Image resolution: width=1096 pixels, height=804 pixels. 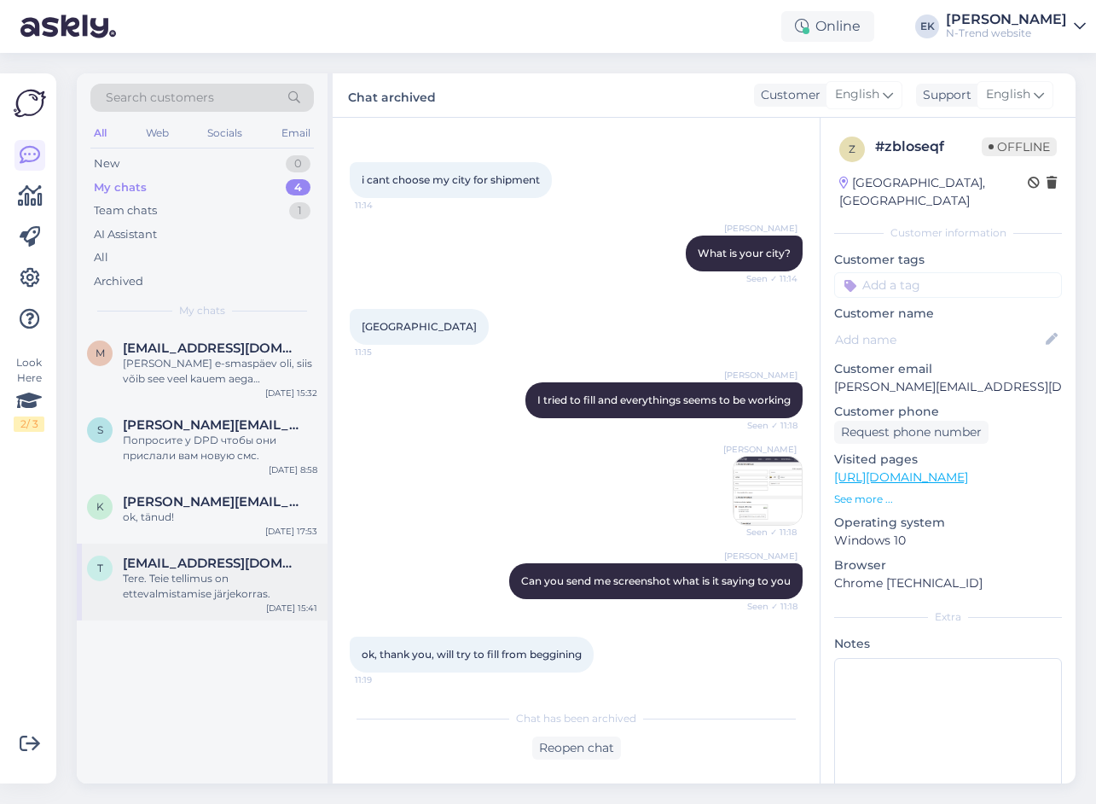 What do you see at coordinates (948, 522) in the screenshot?
I see `p: Operating system` at bounding box center [948, 522].